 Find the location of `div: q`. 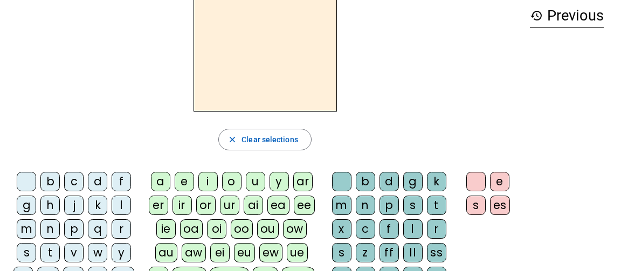

div: q is located at coordinates (98, 229).